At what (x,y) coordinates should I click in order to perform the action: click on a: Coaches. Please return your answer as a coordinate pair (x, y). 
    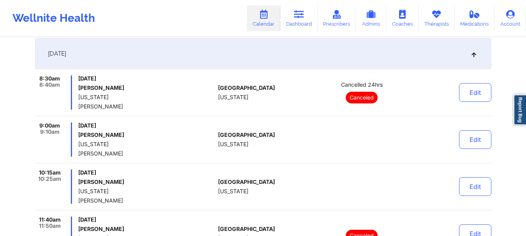
    Looking at the image, I should click on (402, 18).